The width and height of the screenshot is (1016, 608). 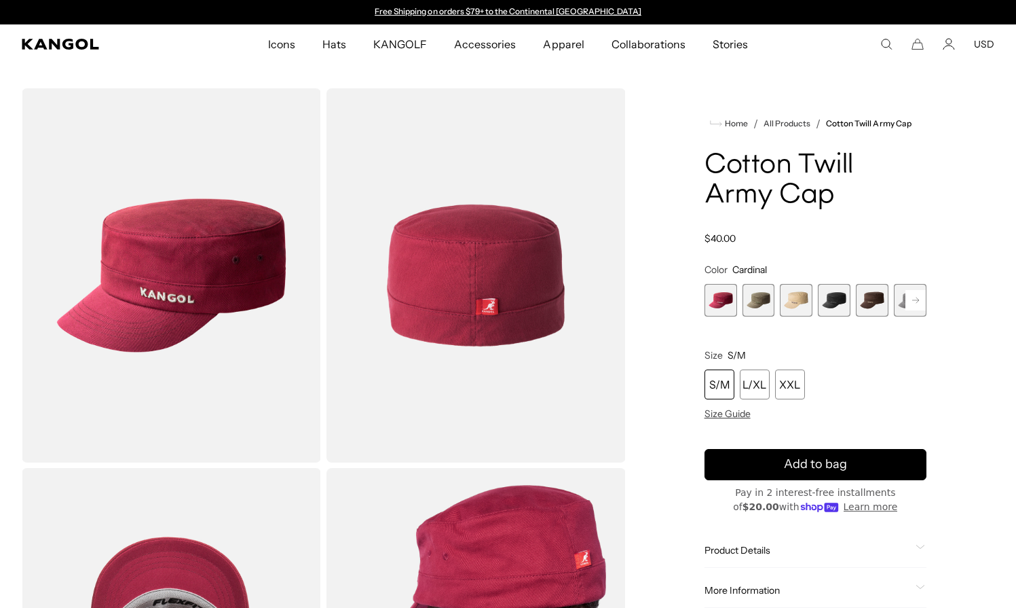 I want to click on a: Icons, so click(x=282, y=44).